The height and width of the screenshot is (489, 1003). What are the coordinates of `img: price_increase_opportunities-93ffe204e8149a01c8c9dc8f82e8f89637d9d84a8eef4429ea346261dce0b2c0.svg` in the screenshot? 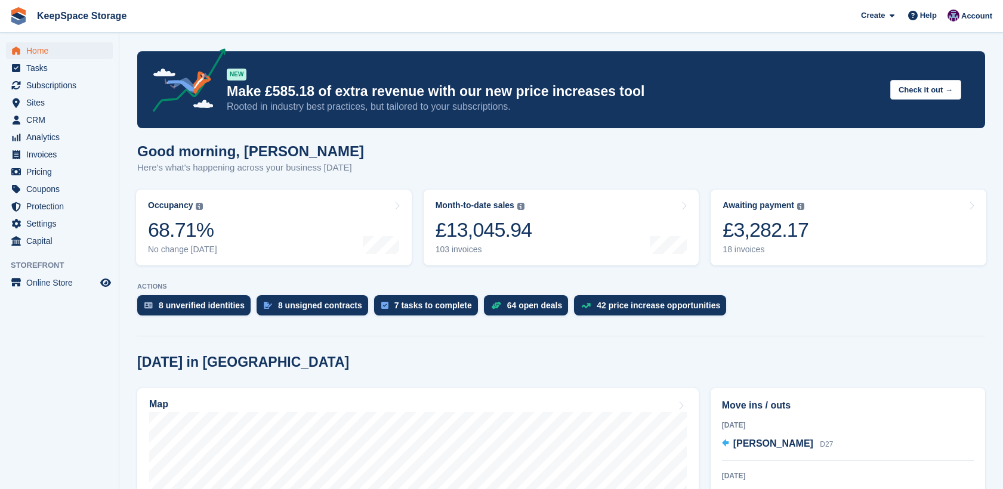 It's located at (586, 305).